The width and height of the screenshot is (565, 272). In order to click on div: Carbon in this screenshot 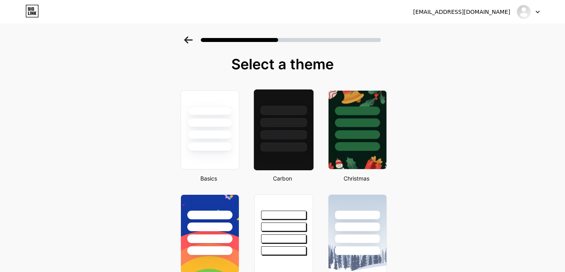, I will do `click(282, 178)`.